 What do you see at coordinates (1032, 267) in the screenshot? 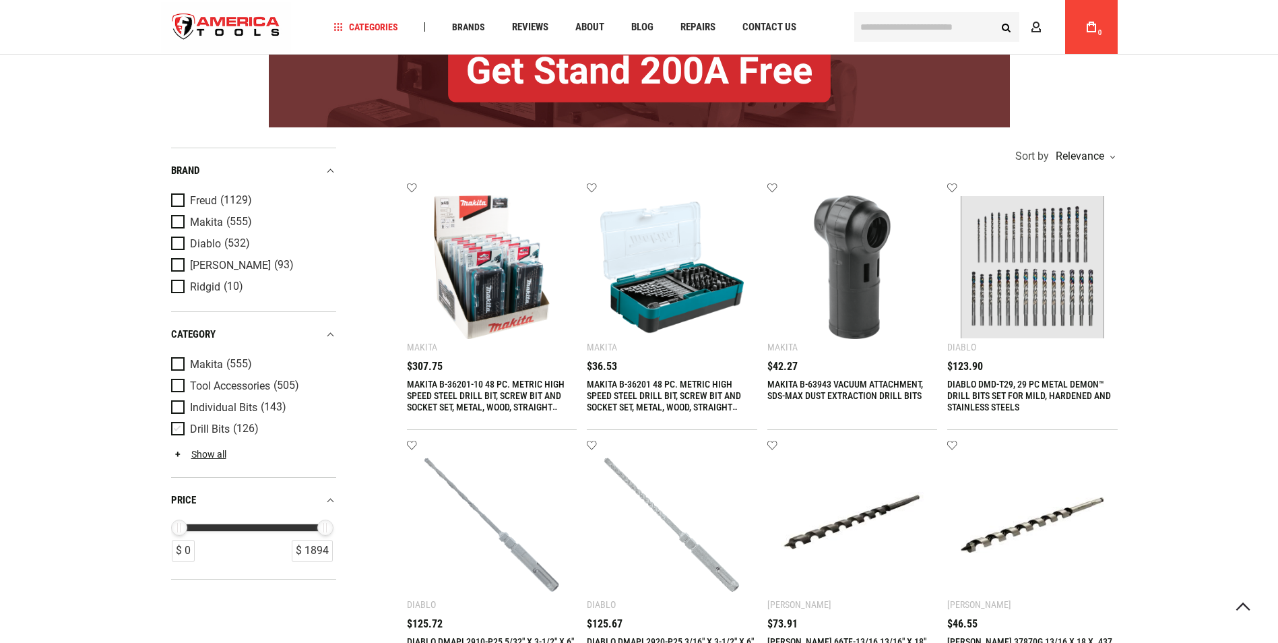
I see `img: DIABLO DMD-T29, 29 PC METAL DEMON™ DRILL BITS SET FOR MILD, HARDENED AND STAINLESS STEELS` at bounding box center [1032, 267].